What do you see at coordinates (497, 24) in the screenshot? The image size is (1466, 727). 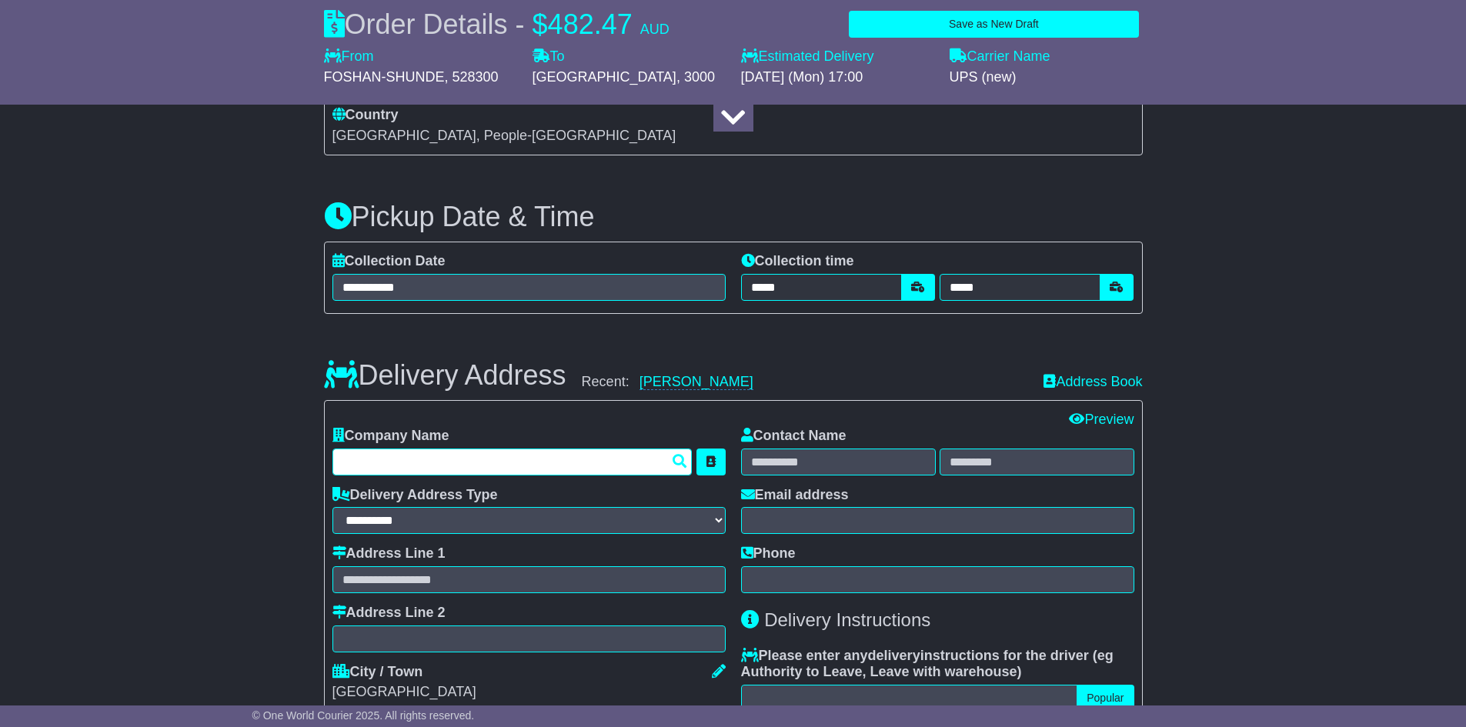 I see `div: Order Details -` at bounding box center [497, 24].